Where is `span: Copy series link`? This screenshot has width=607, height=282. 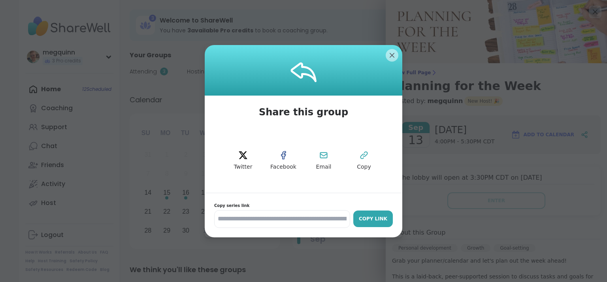 span: Copy series link is located at coordinates (303, 205).